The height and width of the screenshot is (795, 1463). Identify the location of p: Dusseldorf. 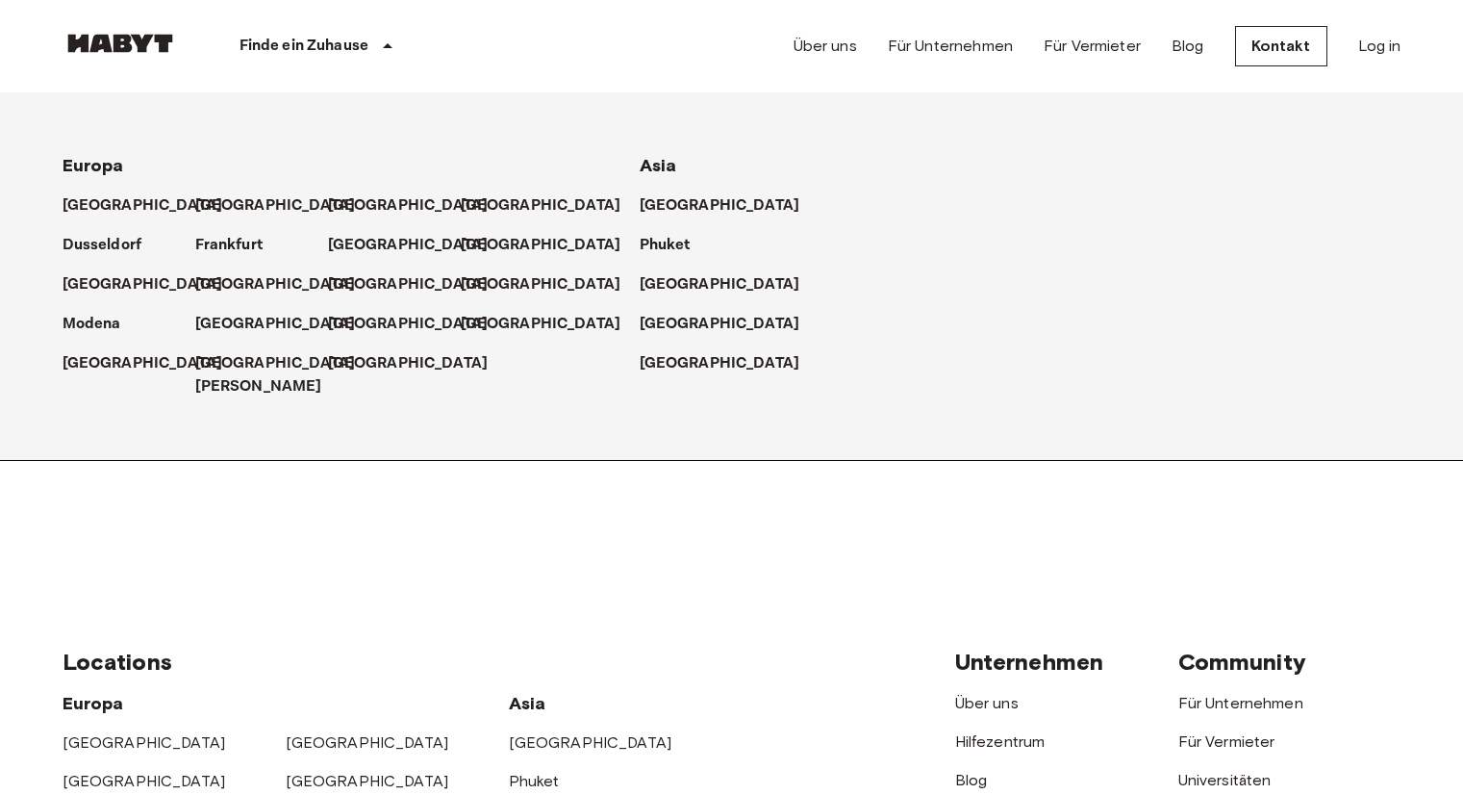
(102, 245).